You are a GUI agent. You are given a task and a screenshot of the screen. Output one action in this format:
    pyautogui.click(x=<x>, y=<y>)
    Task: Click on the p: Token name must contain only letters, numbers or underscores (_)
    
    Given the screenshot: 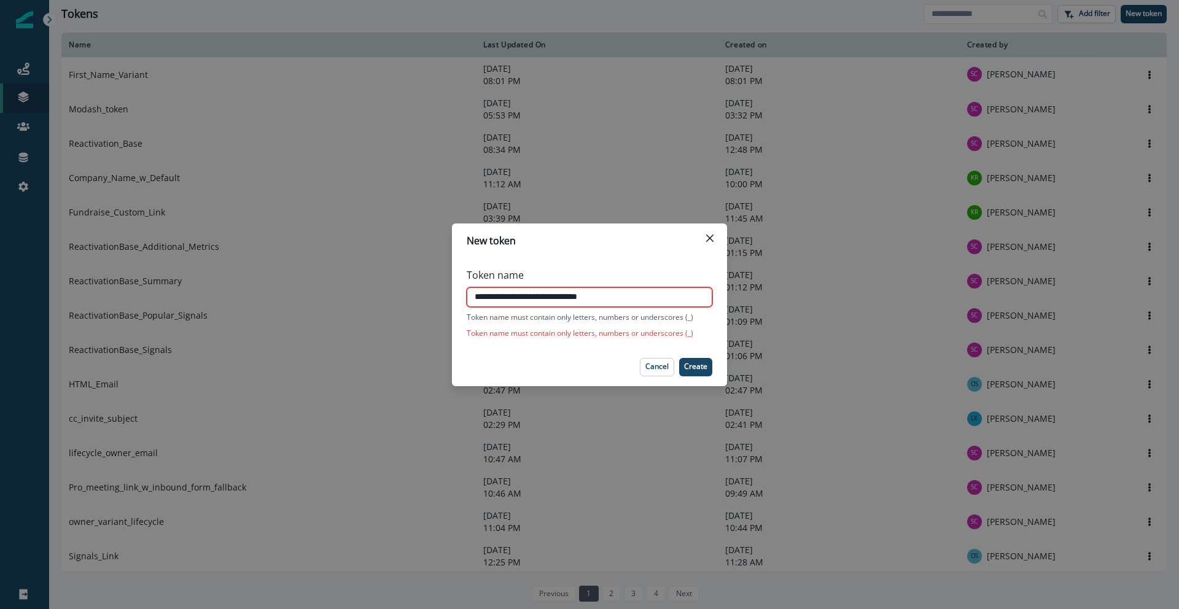 What is the action you would take?
    pyautogui.click(x=579, y=317)
    